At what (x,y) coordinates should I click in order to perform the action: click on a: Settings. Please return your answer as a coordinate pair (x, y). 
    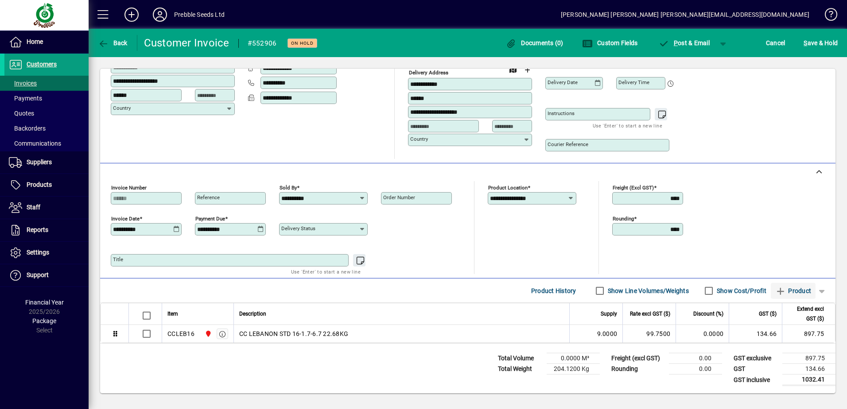
    Looking at the image, I should click on (47, 253).